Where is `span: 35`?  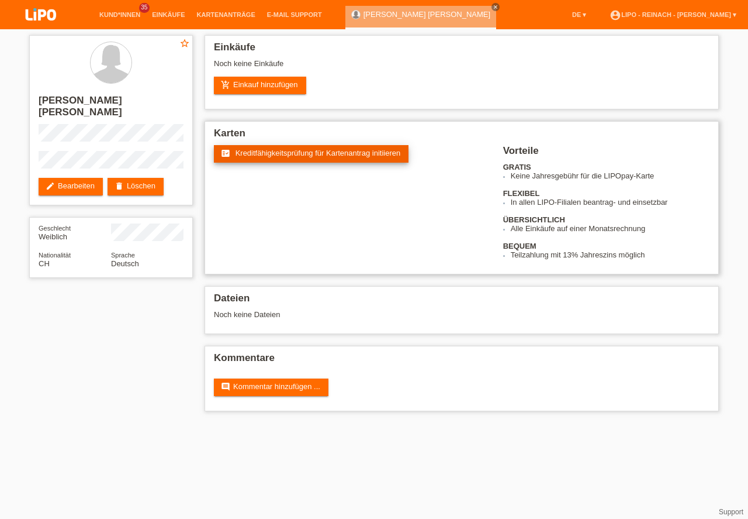
span: 35 is located at coordinates (144, 8).